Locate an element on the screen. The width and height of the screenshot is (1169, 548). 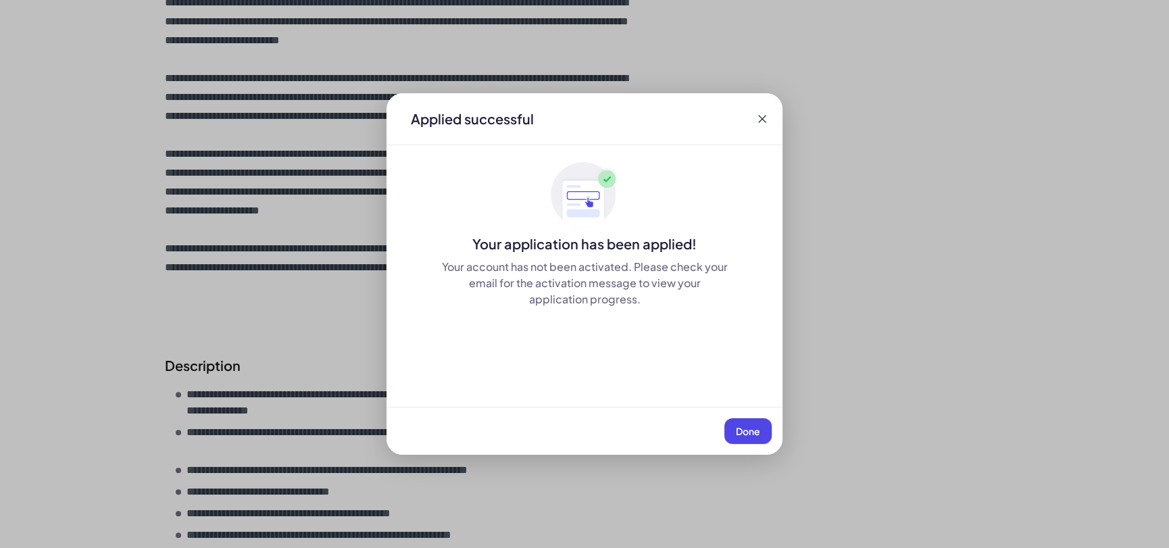
span: Done is located at coordinates (748, 431).